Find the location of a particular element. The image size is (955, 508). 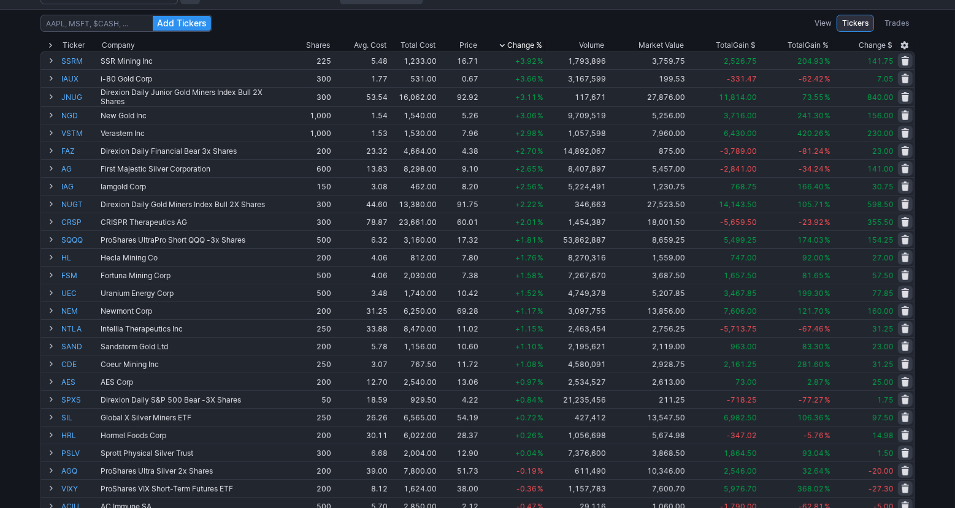

td: 16.71 is located at coordinates (458, 60).